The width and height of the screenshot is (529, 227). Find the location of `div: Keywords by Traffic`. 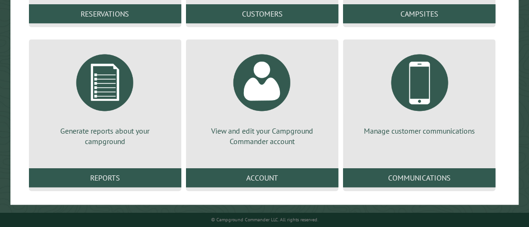

div: Keywords by Traffic is located at coordinates (132, 59).